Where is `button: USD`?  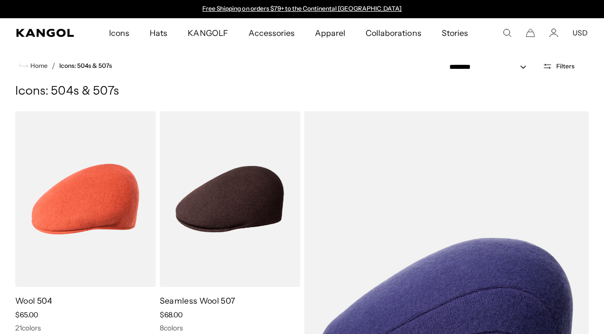 button: USD is located at coordinates (580, 33).